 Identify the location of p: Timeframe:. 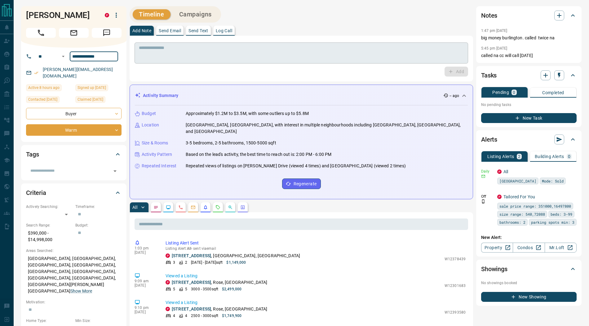
(98, 207).